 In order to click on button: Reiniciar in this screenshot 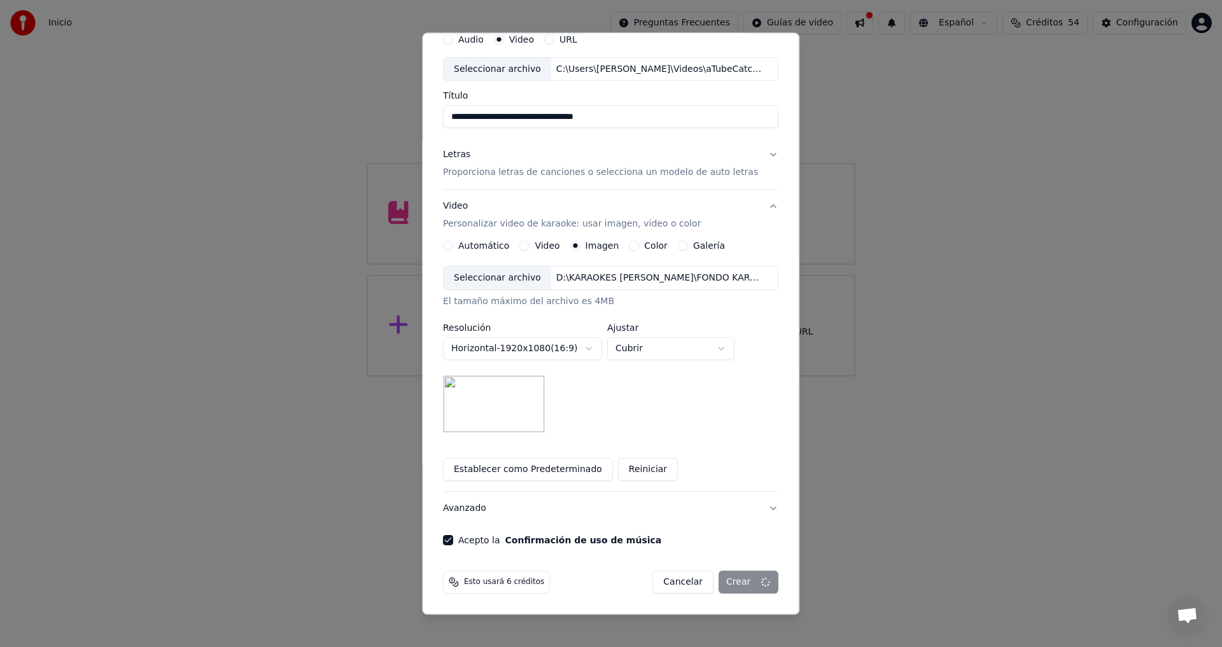, I will do `click(648, 470)`.